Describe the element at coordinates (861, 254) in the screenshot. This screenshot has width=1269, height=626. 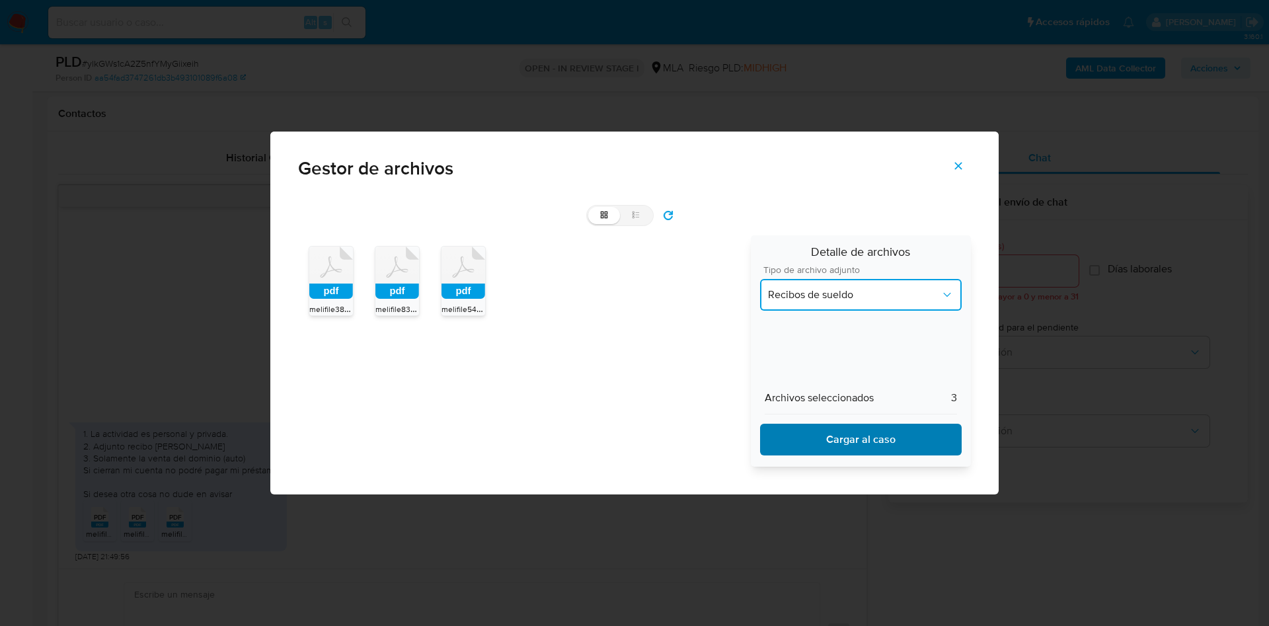
I see `span: Detalle de archivos` at that location.